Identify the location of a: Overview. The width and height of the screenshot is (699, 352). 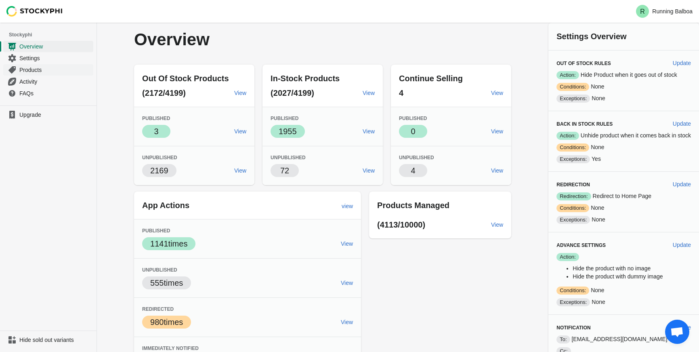
(48, 46).